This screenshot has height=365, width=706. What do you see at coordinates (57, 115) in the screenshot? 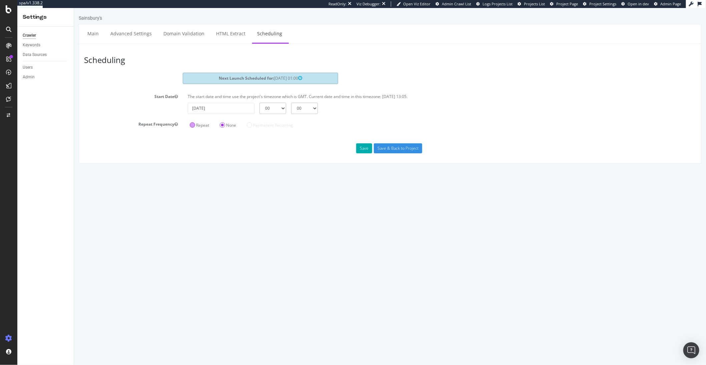
I see `label: Repeat Frequency` at bounding box center [57, 115].